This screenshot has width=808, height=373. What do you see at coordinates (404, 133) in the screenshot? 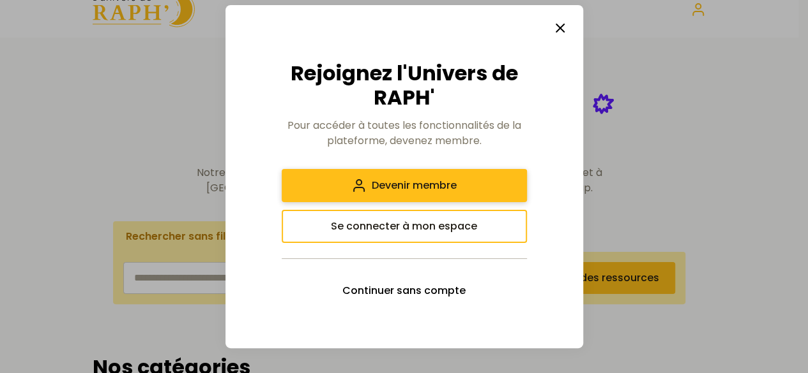
I see `p: Pour accéder à toutes les fonctionnalités de la plateforme, devenez membre.` at bounding box center [404, 133].